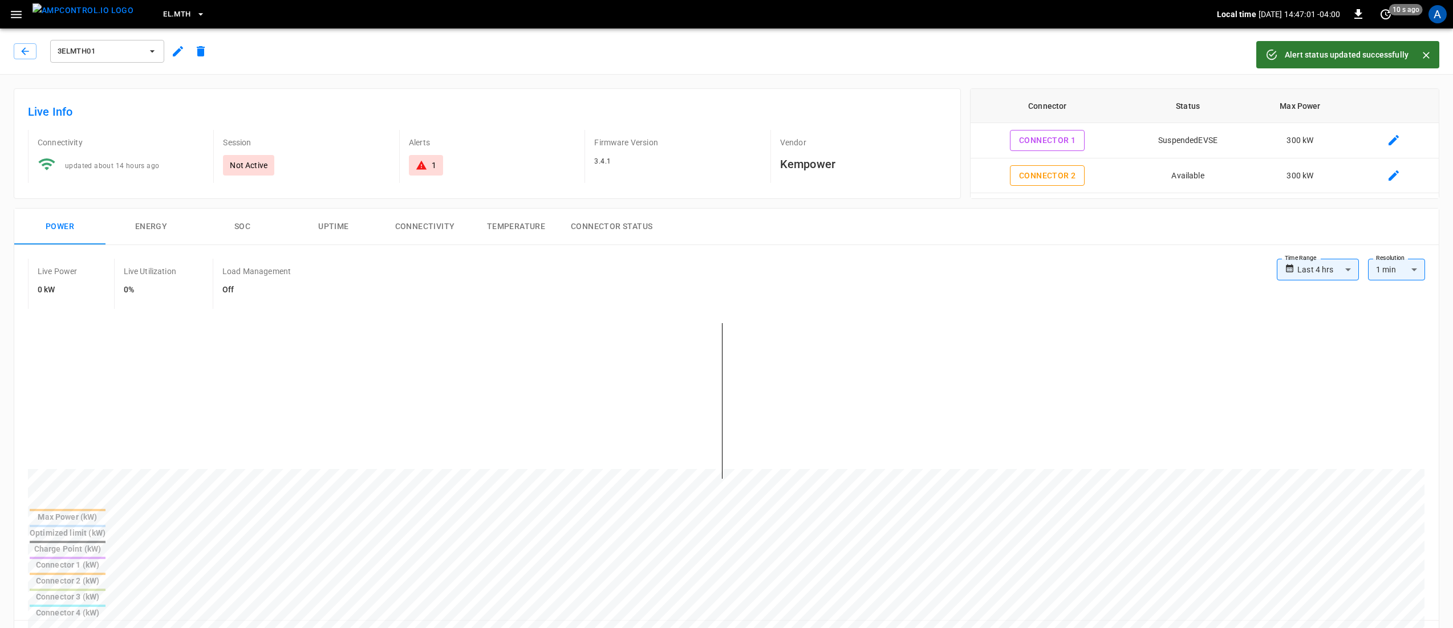  Describe the element at coordinates (602, 161) in the screenshot. I see `span: 3.4.1` at that location.